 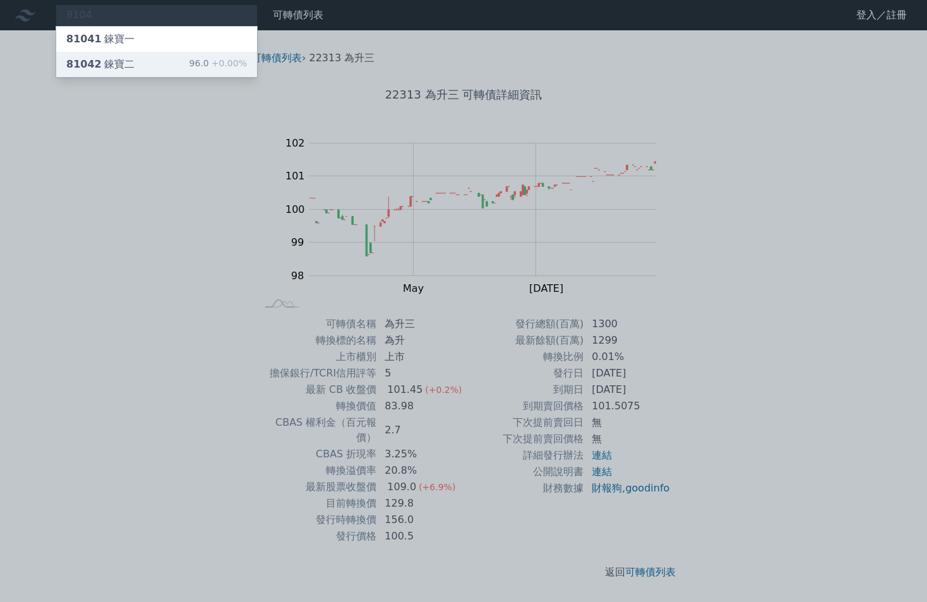 What do you see at coordinates (228, 63) in the screenshot?
I see `span: +0.00%` at bounding box center [228, 63].